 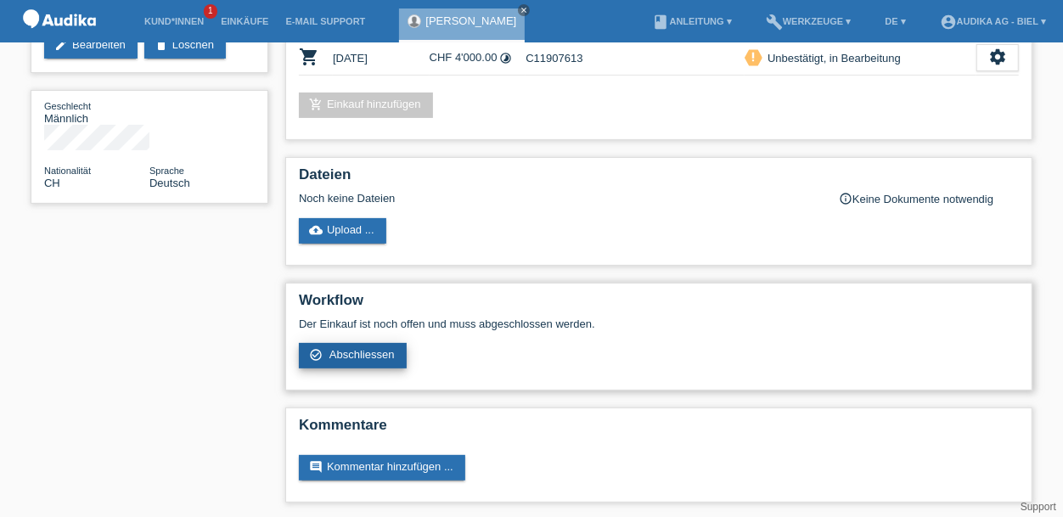 What do you see at coordinates (185, 46) in the screenshot?
I see `a: deleteLöschen` at bounding box center [185, 46].